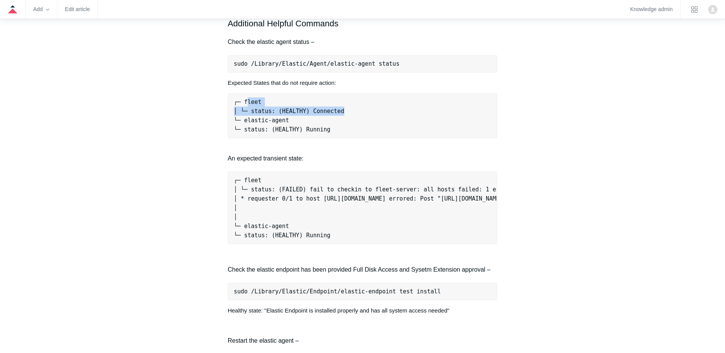 The image size is (725, 353). What do you see at coordinates (362, 270) in the screenshot?
I see `h4: Check the elastic endpoint has been provided Full Disk Access and Sysetm Extension approval –` at bounding box center [362, 270].